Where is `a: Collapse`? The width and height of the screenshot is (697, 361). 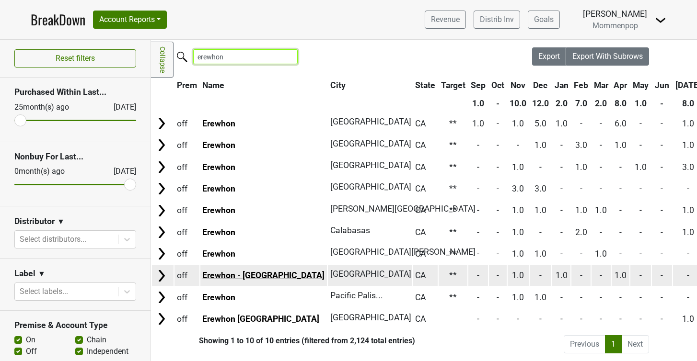 a: Collapse is located at coordinates (162, 59).